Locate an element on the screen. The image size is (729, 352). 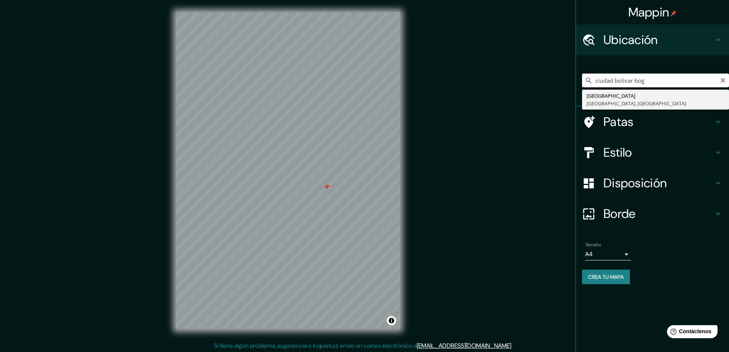
font: Mappin is located at coordinates (649, 12).